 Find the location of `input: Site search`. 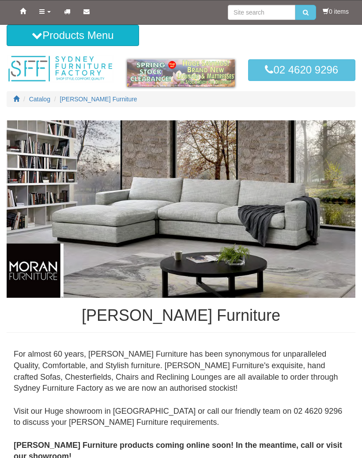

input: Site search is located at coordinates (262, 12).